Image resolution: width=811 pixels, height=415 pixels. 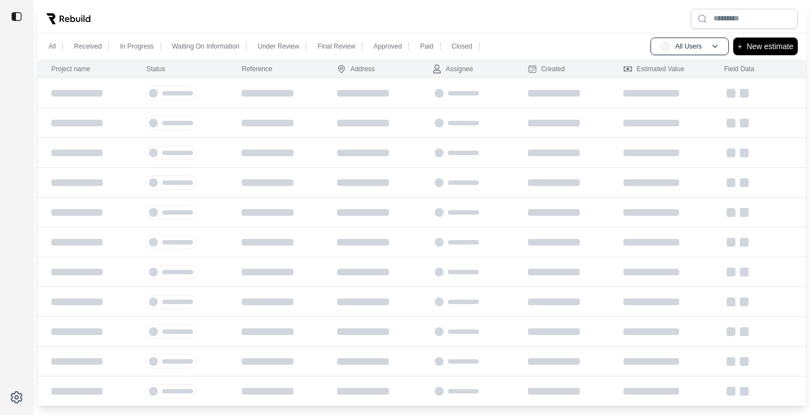 I want to click on p: Paid, so click(x=426, y=46).